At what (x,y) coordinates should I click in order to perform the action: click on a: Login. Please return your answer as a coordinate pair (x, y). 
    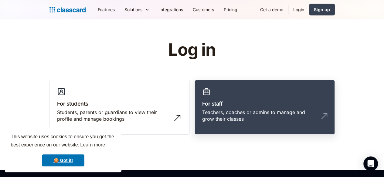
    Looking at the image, I should click on (299, 9).